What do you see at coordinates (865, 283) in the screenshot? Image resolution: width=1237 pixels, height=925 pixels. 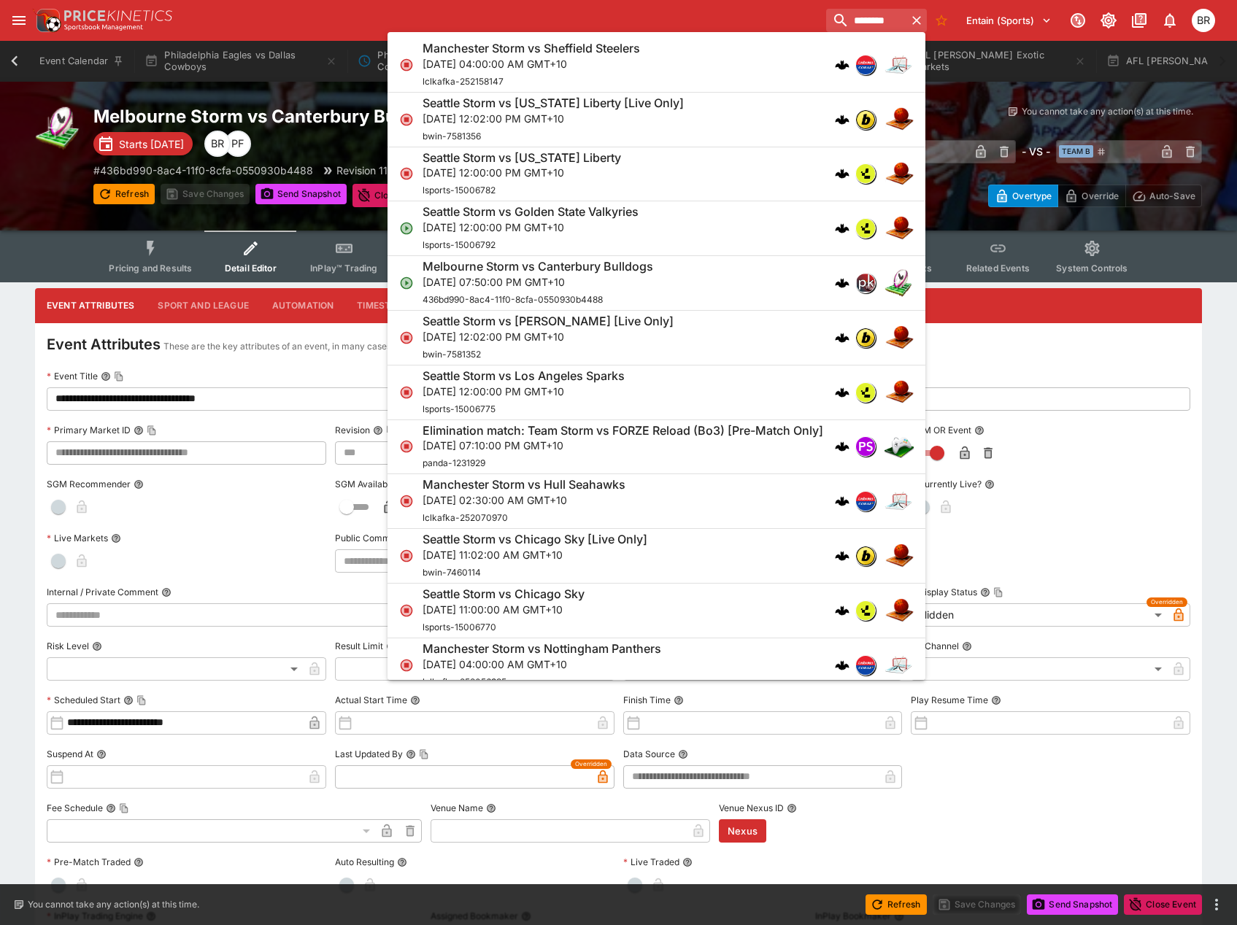 I see `img: pricekinetics.png` at bounding box center [865, 283].